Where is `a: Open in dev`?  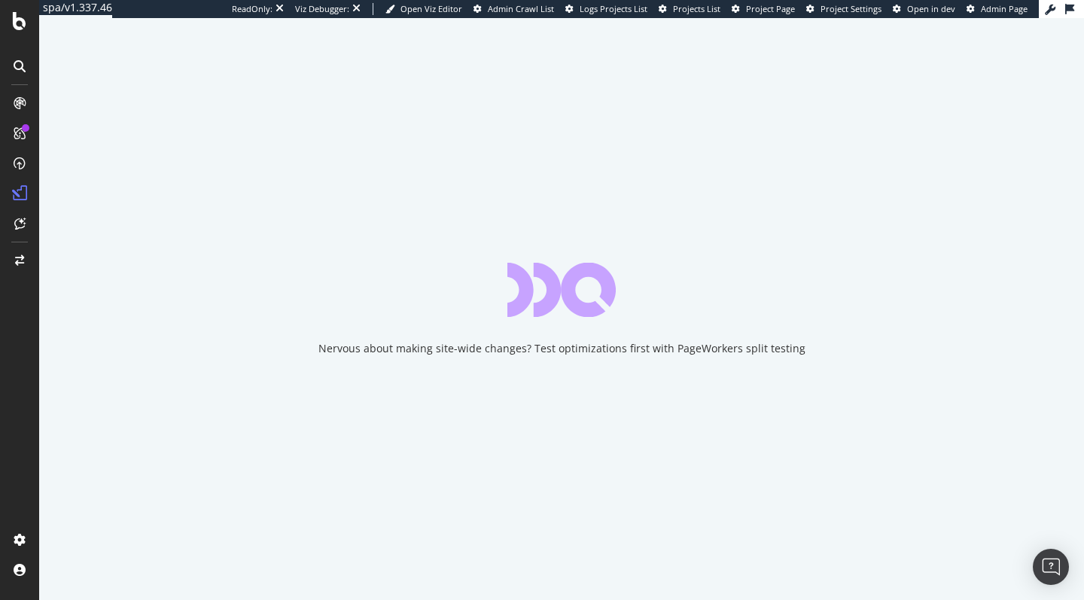
a: Open in dev is located at coordinates (923, 9).